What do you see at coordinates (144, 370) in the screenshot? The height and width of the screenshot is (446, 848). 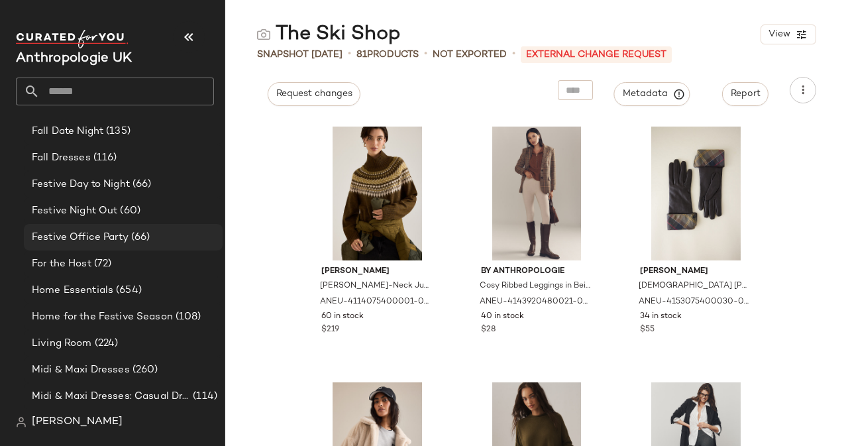 I see `span: (260)` at bounding box center [144, 370].